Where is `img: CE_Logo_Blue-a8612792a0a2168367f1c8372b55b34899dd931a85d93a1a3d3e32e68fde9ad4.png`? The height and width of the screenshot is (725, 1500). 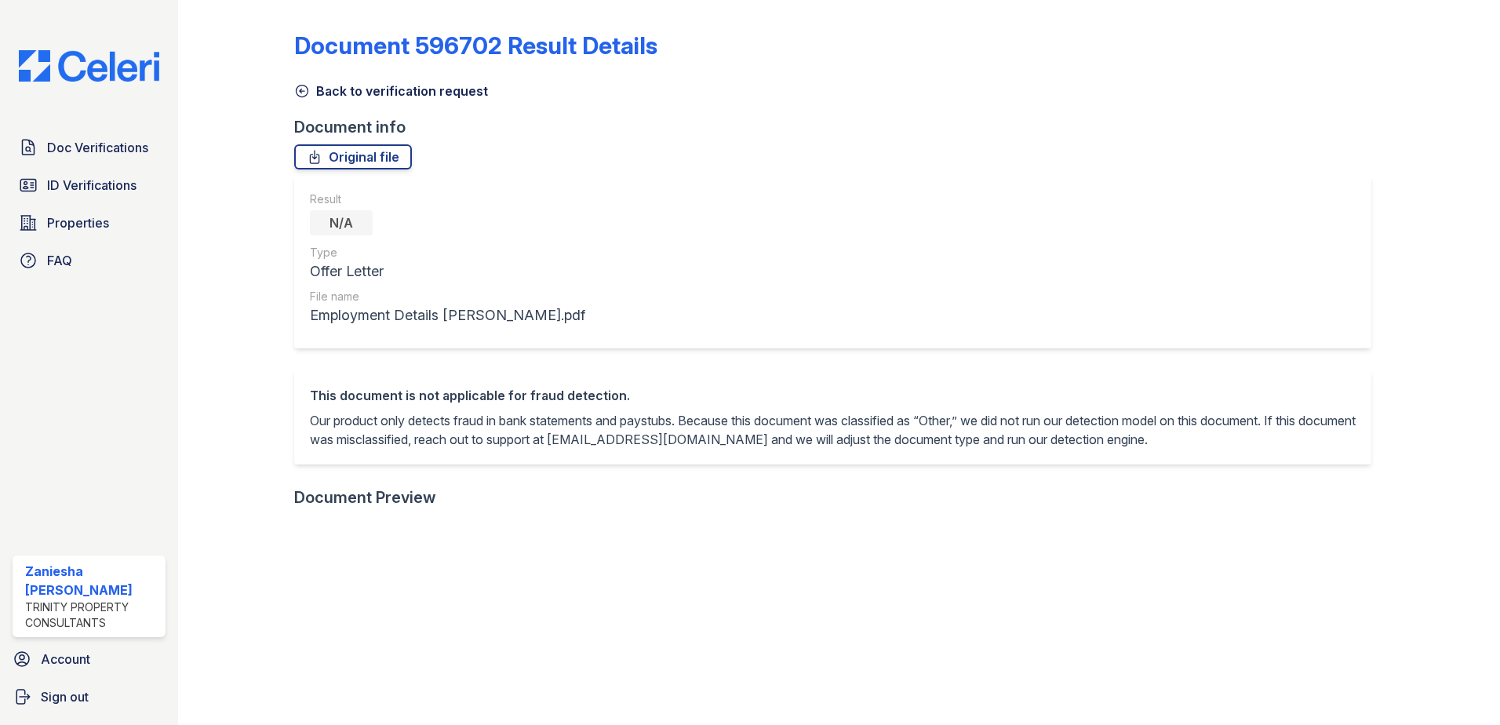
img: CE_Logo_Blue-a8612792a0a2168367f1c8372b55b34899dd931a85d93a1a3d3e32e68fde9ad4.png is located at coordinates (89, 66).